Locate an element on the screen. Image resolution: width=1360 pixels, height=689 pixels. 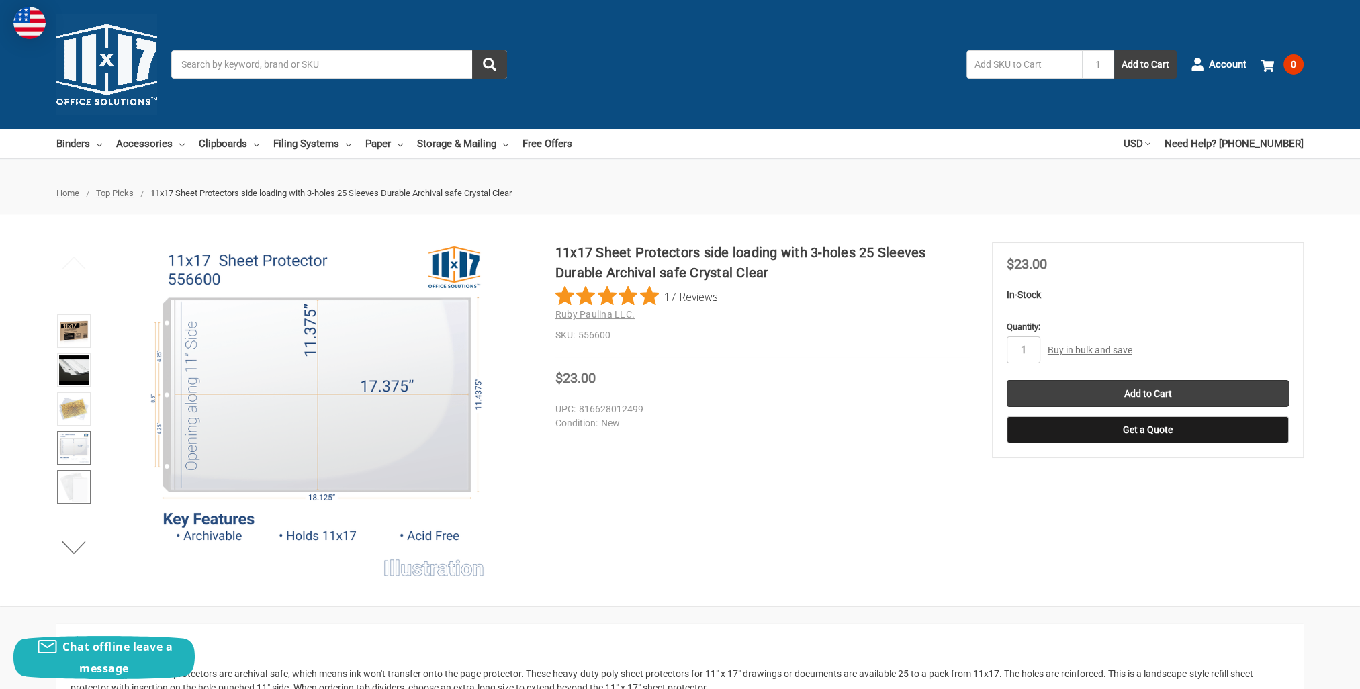
a: Storage & Mailing is located at coordinates (463, 144).